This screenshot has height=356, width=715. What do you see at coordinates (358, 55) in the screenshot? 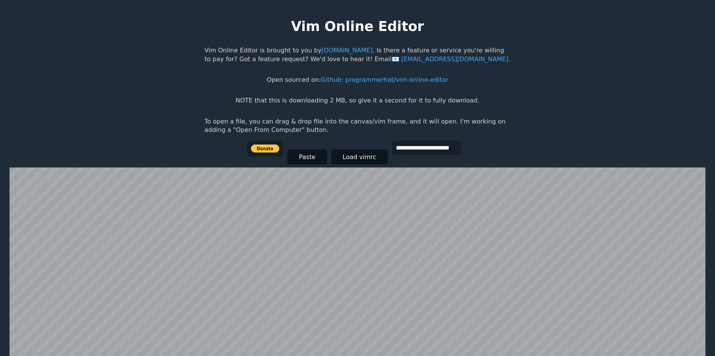
I see `p: Vim Online Editor is brought to you by . Is there a feature or service you're willing to pay for?...` at bounding box center [358, 55].